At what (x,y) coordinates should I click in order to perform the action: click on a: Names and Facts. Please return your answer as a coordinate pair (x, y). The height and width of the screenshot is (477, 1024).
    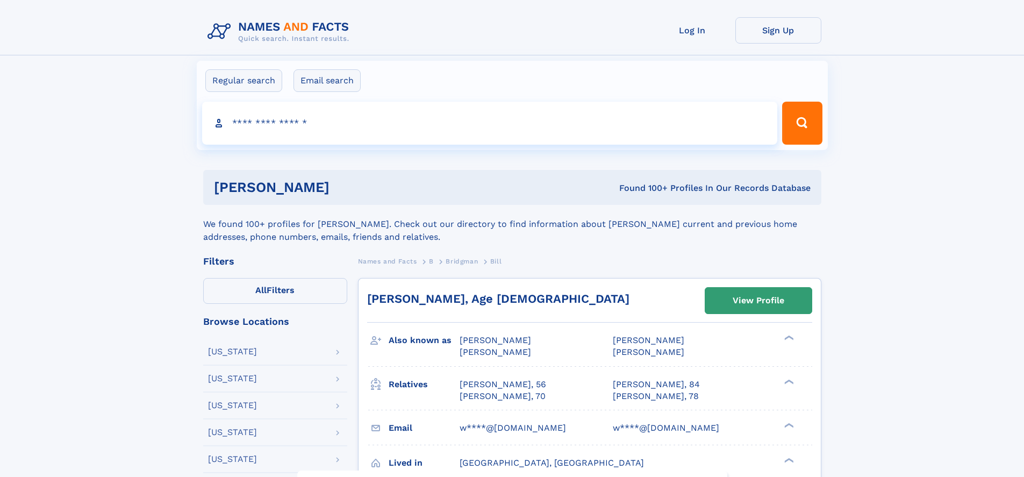
    Looking at the image, I should click on (388, 261).